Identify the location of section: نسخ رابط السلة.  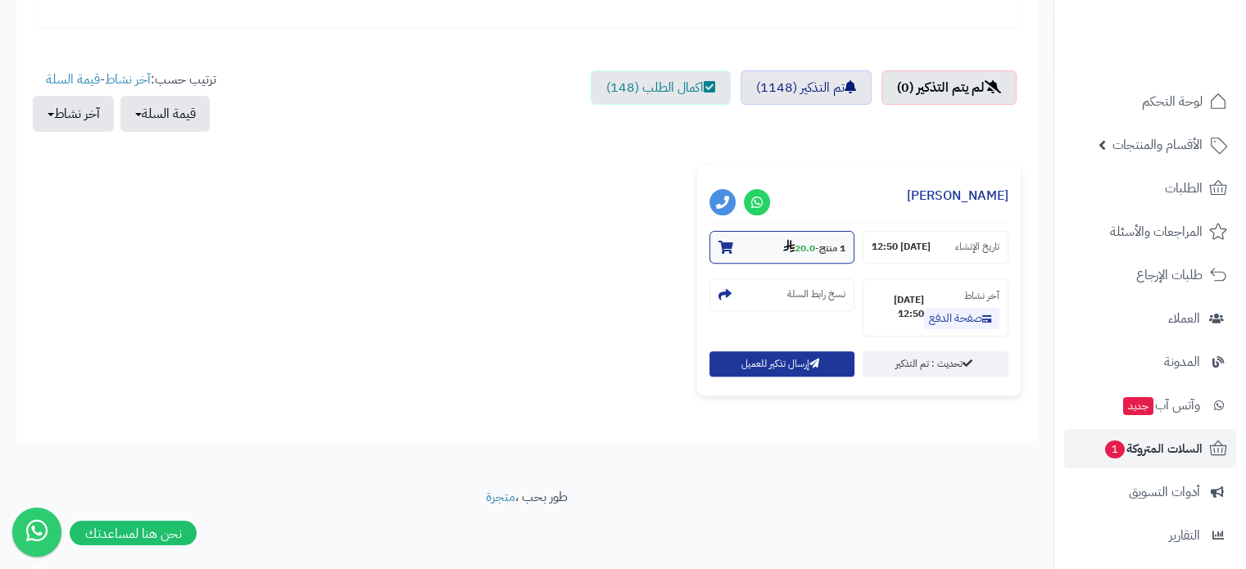
(782, 295).